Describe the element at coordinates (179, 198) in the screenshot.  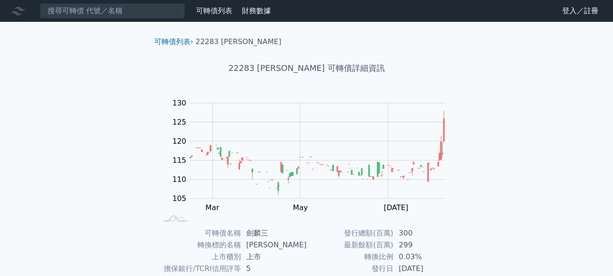
I see `tspan: 105` at that location.